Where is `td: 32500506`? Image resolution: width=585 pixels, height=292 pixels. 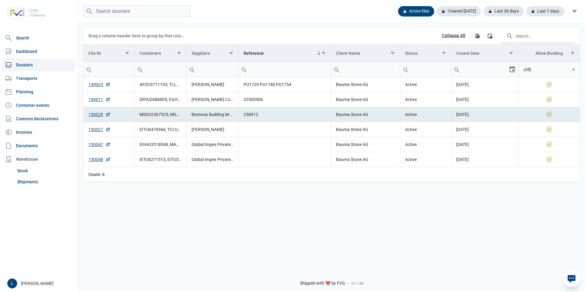
td: 32500506 is located at coordinates (285, 99).